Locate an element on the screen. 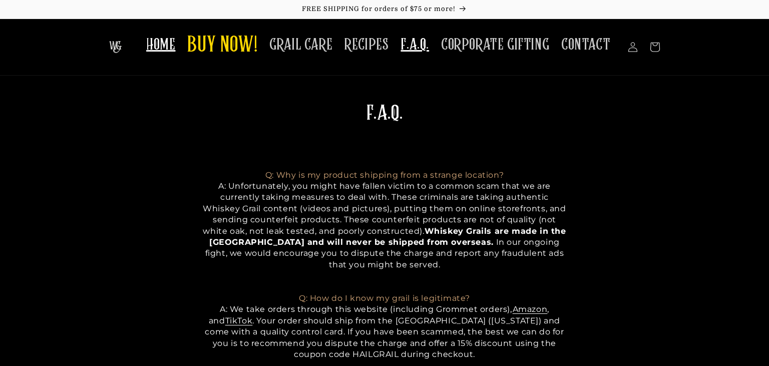  span: RECIPES is located at coordinates (366, 45).